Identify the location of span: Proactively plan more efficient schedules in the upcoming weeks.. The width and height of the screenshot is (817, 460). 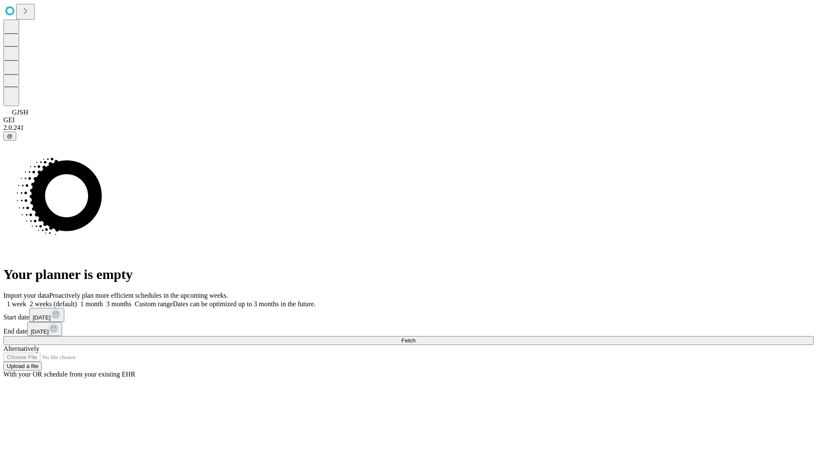
(139, 295).